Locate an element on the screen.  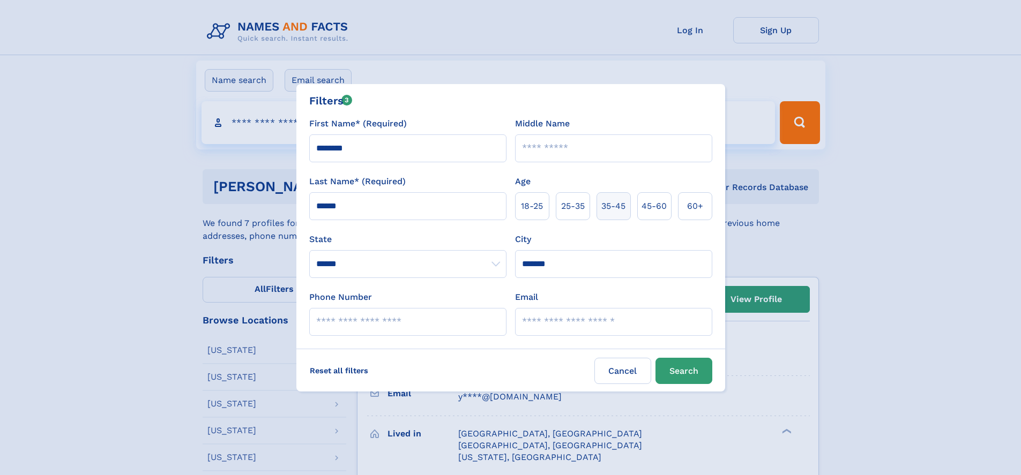
label: Phone Number is located at coordinates (340, 297).